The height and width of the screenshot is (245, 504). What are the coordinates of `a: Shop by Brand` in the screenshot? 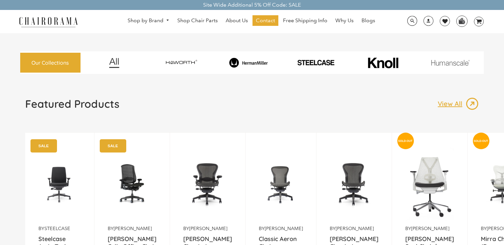 It's located at (148, 21).